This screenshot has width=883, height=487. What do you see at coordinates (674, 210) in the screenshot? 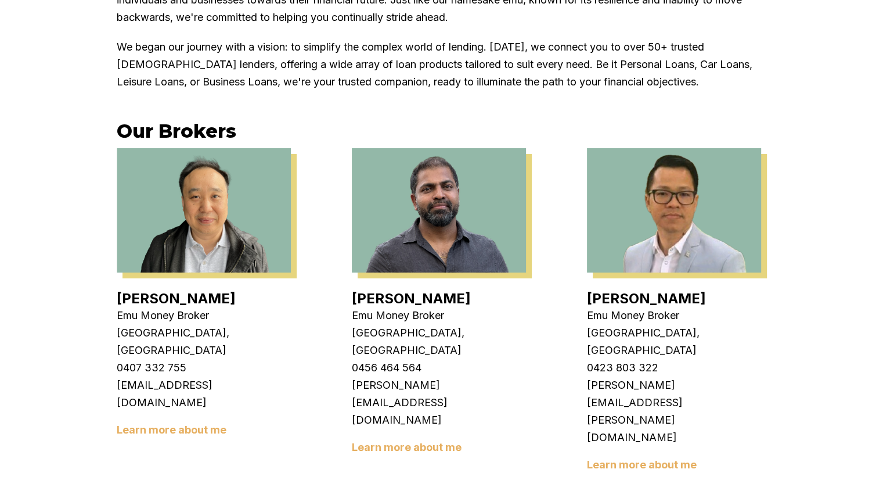
I see `img: Steven Nguyen` at bounding box center [674, 210].